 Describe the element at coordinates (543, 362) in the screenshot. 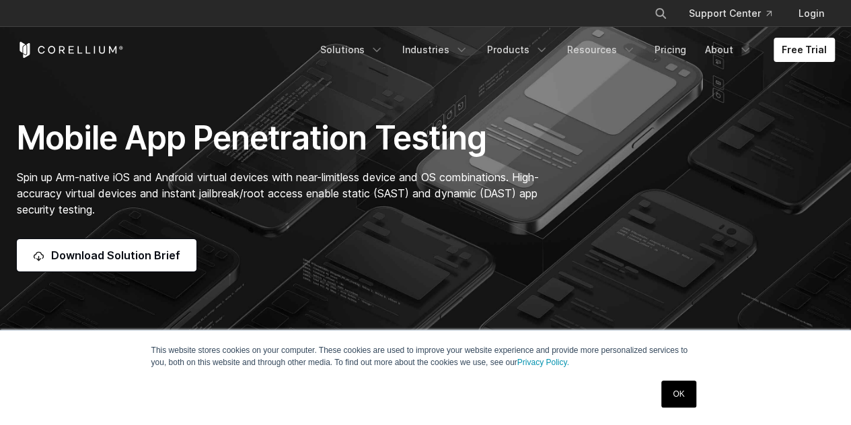

I see `a: Privacy Policy.` at that location.